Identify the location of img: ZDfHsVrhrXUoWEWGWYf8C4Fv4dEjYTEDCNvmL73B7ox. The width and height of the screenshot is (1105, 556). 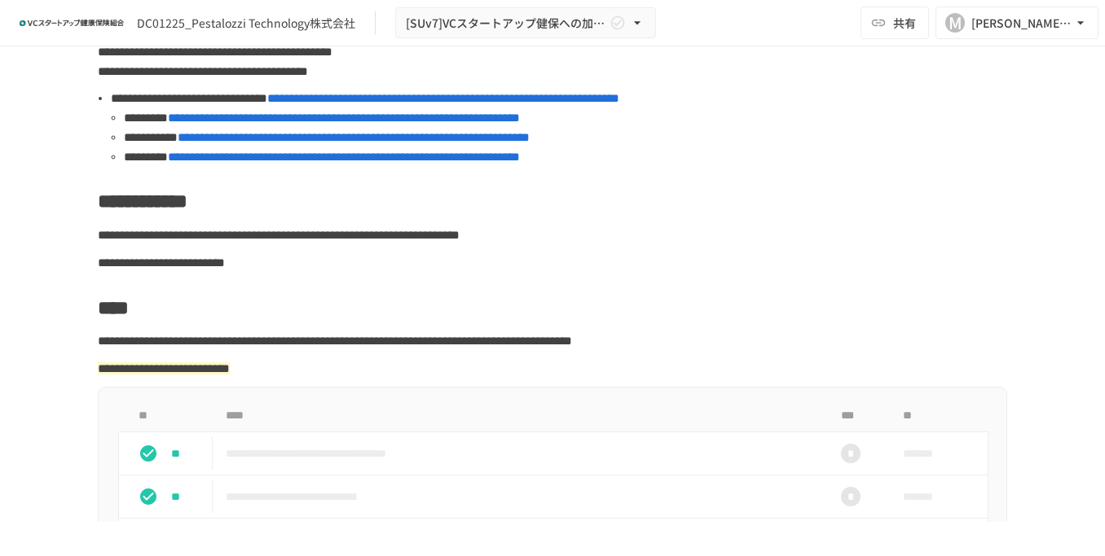
(72, 23).